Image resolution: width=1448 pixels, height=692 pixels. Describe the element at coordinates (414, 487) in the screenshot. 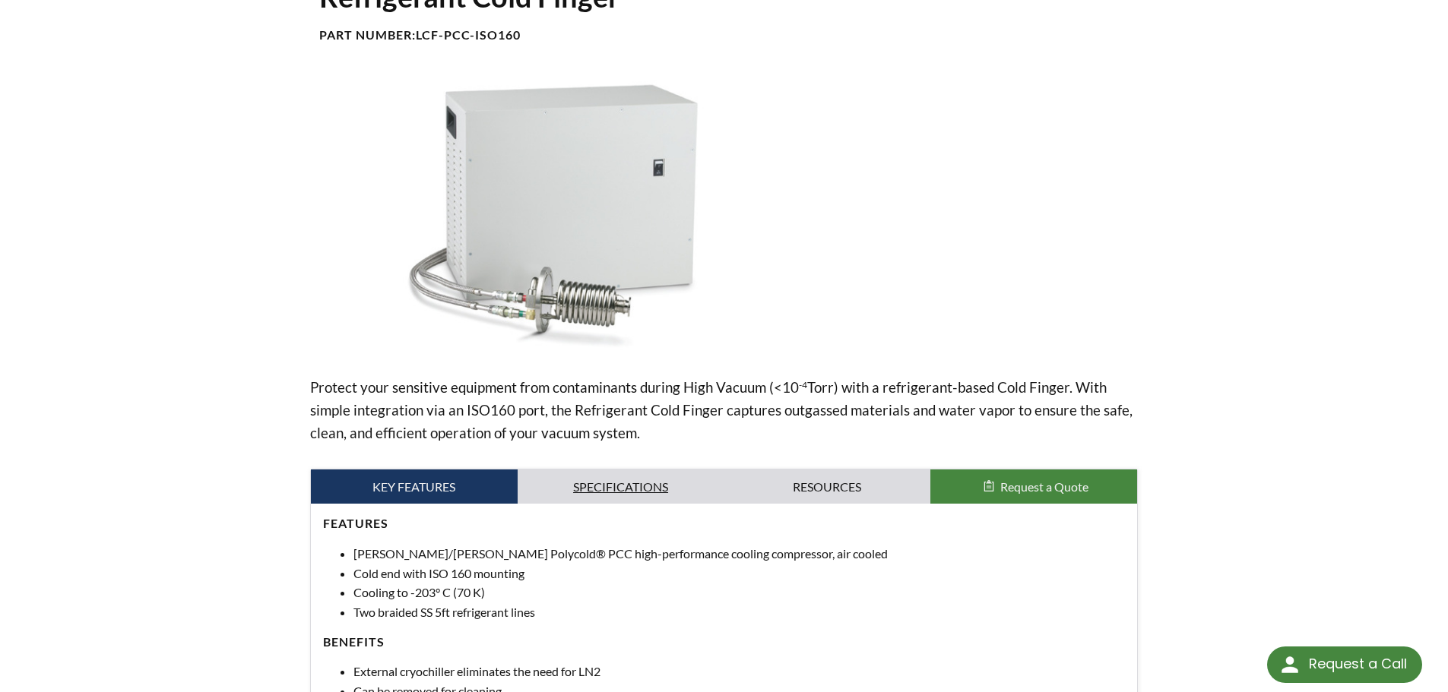

I see `a: Key Features` at that location.